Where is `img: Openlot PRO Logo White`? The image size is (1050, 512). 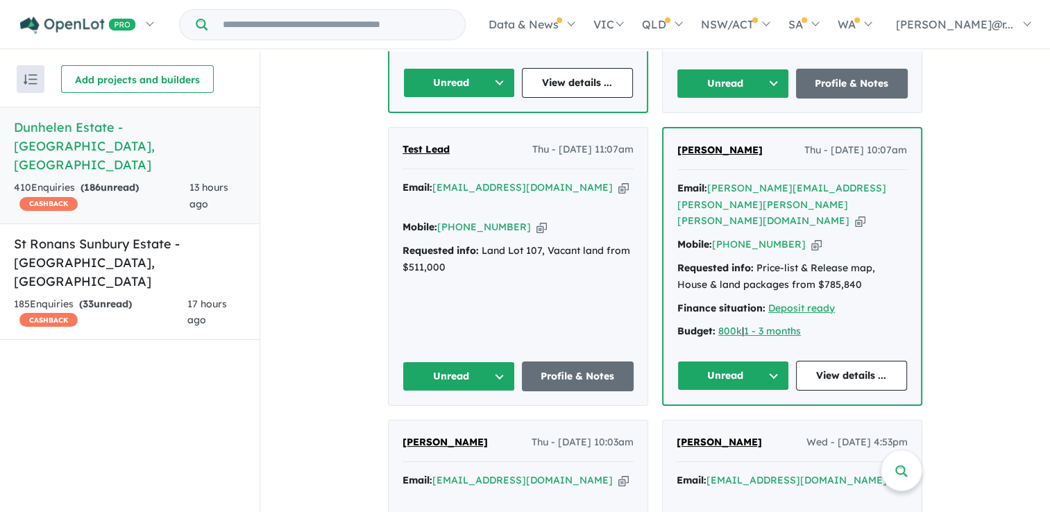
img: Openlot PRO Logo White is located at coordinates (78, 25).